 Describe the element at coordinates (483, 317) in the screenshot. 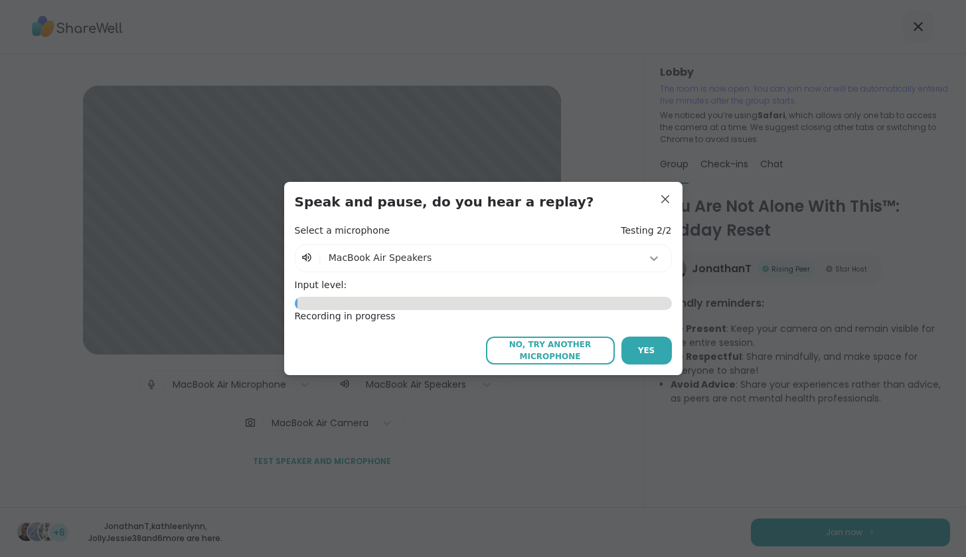

I see `div: Recording in progress` at that location.